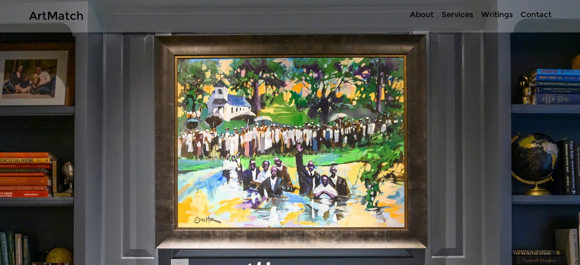 This screenshot has height=265, width=580. What do you see at coordinates (422, 14) in the screenshot?
I see `p: About` at bounding box center [422, 14].